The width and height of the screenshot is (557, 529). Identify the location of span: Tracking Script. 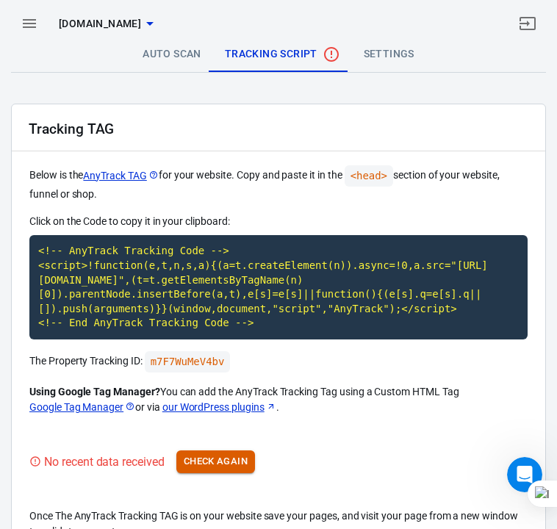
(282, 54).